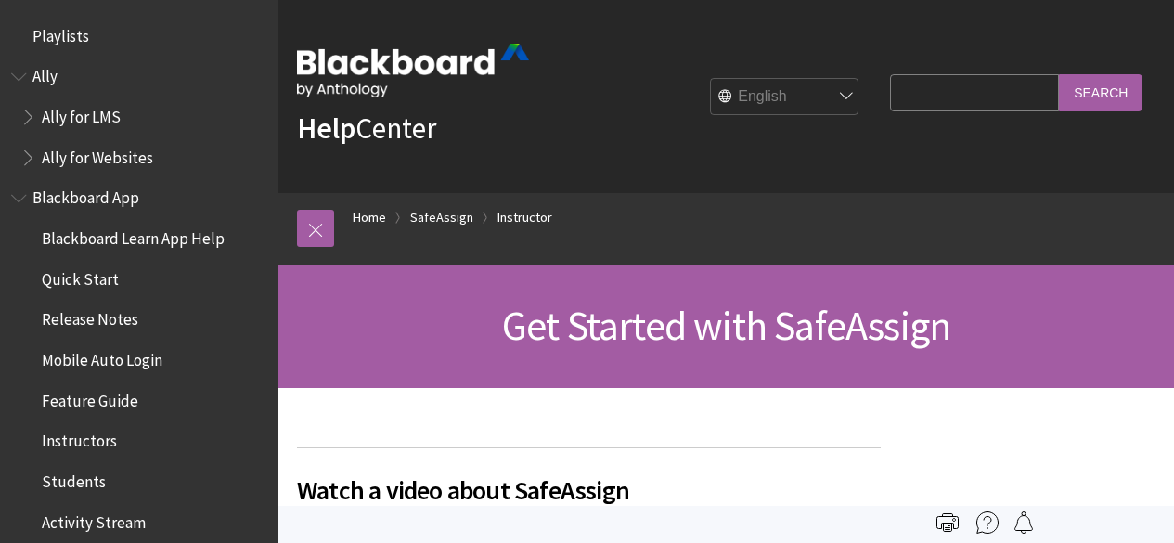 The width and height of the screenshot is (1174, 543). I want to click on strong: Help, so click(326, 128).